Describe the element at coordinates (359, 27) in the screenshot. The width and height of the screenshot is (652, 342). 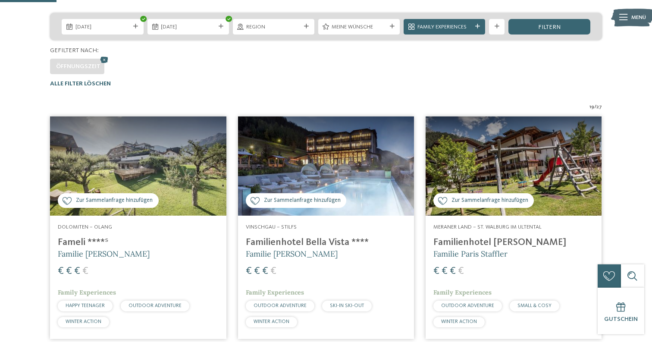
I see `span: Meine Wünsche` at that location.